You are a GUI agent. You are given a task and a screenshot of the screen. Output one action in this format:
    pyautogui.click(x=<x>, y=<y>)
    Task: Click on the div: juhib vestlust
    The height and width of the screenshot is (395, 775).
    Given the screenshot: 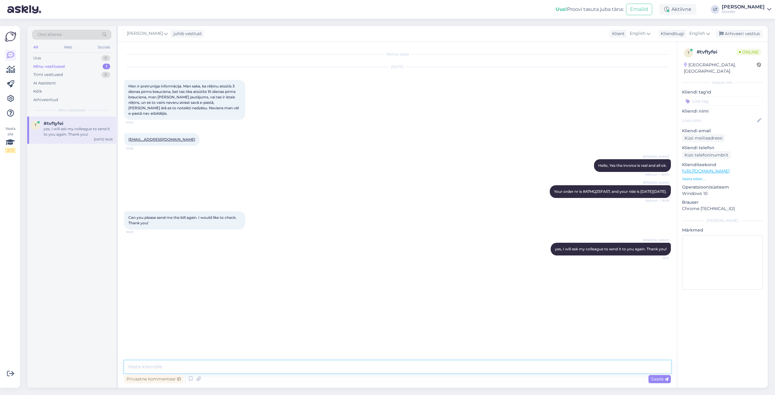 What is the action you would take?
    pyautogui.click(x=186, y=34)
    